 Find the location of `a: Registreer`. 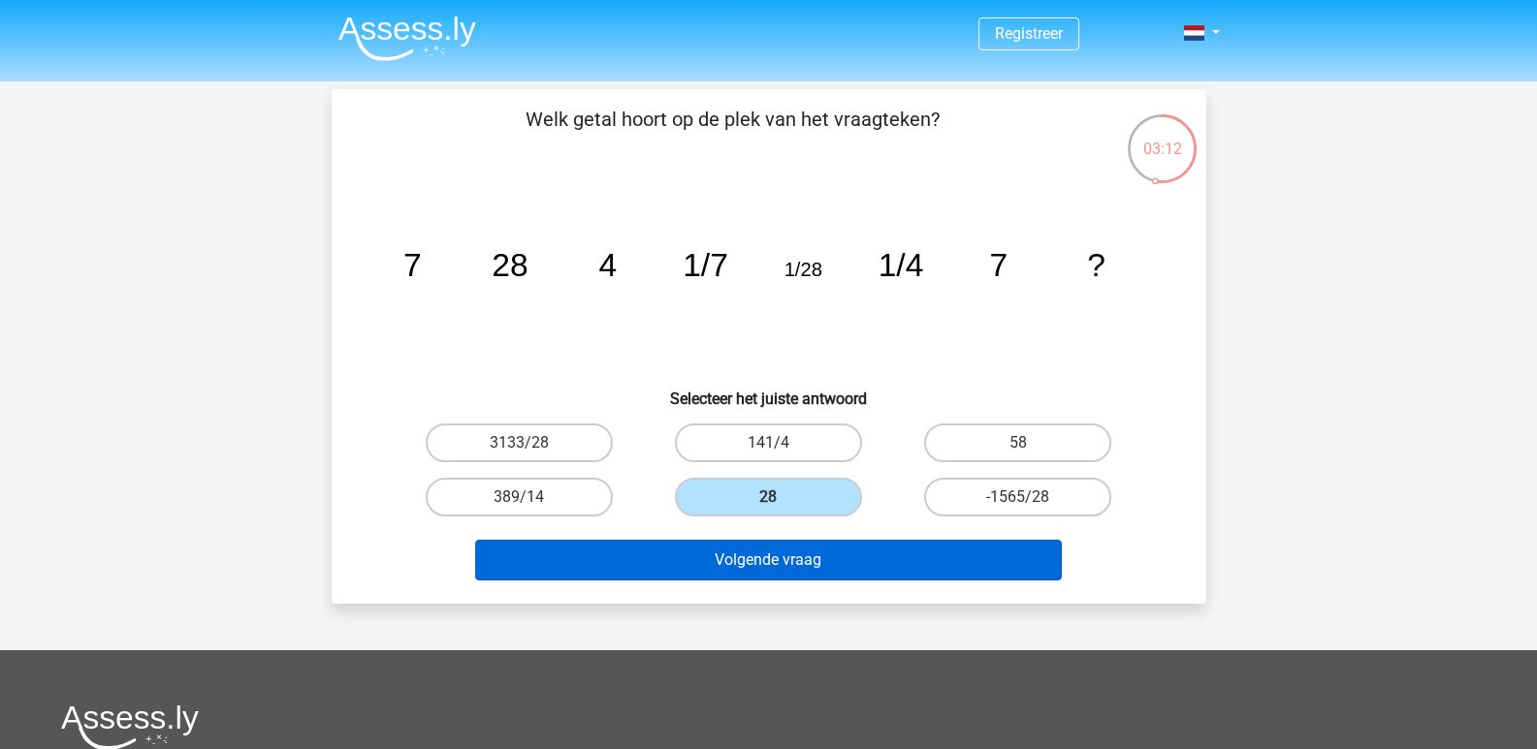

a: Registreer is located at coordinates (1029, 33).